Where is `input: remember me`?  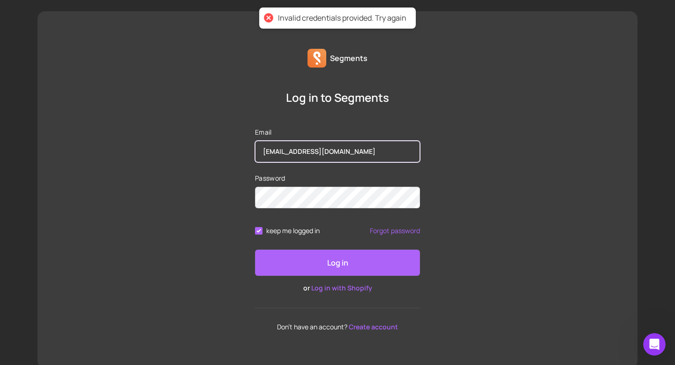 input: remember me is located at coordinates (259, 231).